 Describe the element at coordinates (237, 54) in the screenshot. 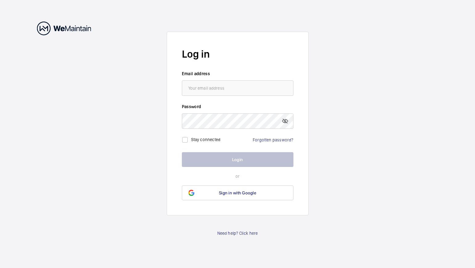

I see `h2: Log in` at that location.